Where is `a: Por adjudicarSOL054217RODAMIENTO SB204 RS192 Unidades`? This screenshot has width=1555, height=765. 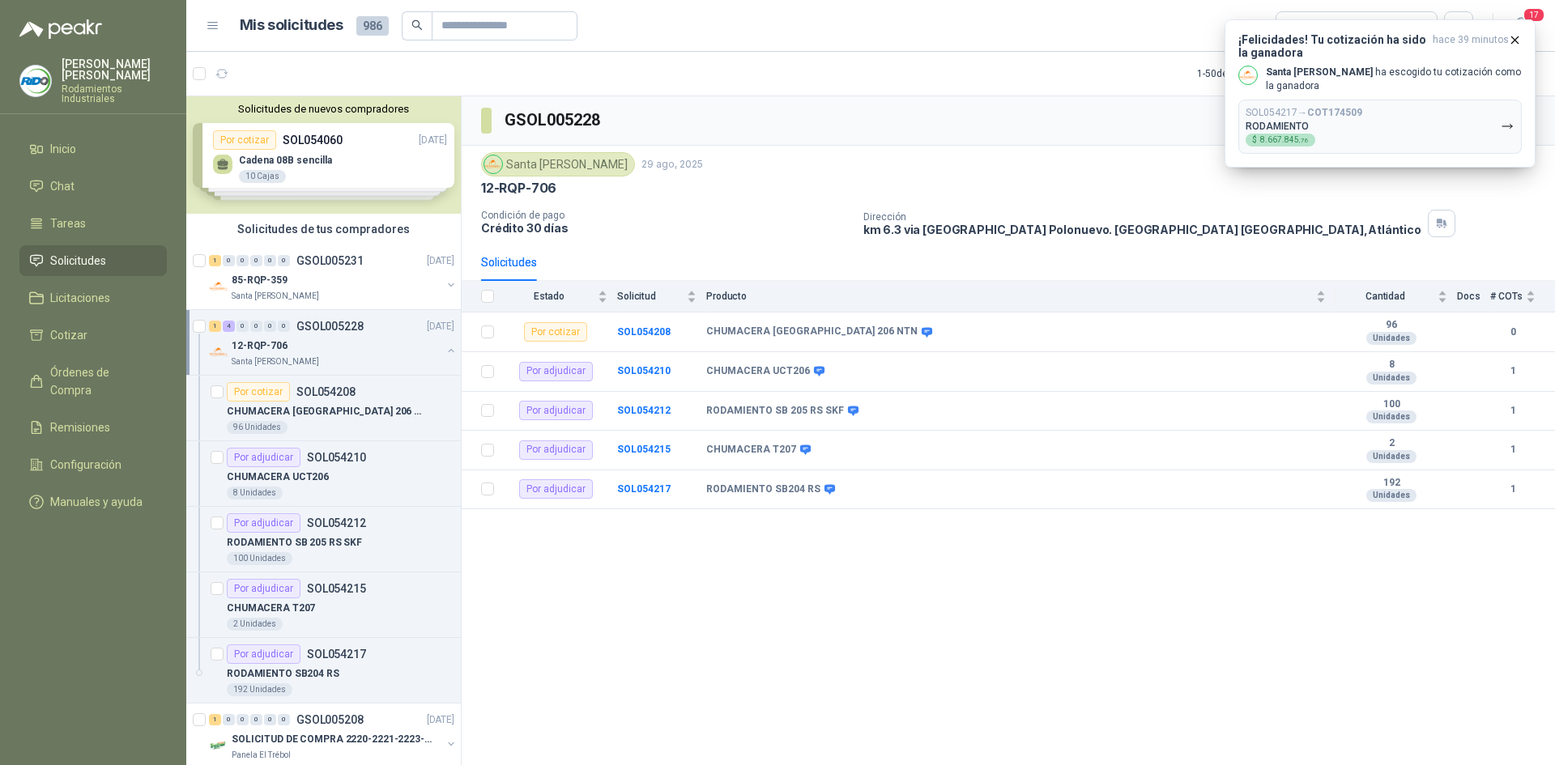
a: Por adjudicarSOL054217RODAMIENTO SB204 RS192 Unidades is located at coordinates (323, 671).